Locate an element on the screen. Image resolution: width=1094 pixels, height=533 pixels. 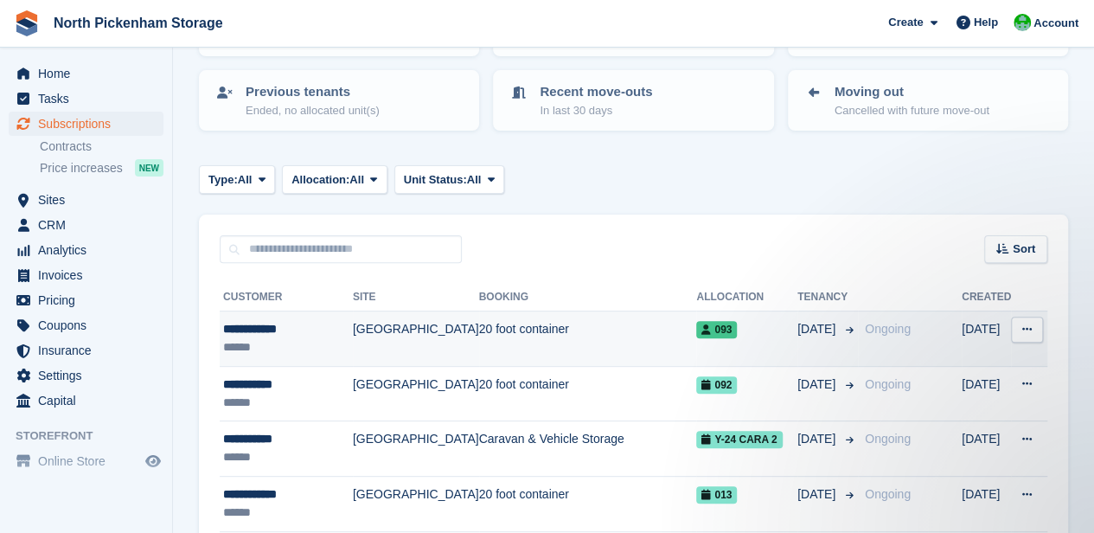
p: Ended, no allocated unit(s) is located at coordinates (312, 111).